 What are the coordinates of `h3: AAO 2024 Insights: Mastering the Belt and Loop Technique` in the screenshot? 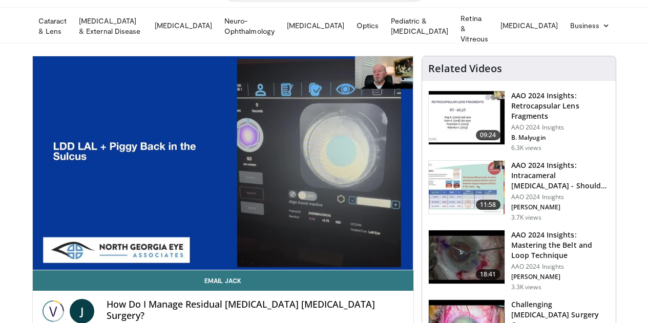 It's located at (560, 245).